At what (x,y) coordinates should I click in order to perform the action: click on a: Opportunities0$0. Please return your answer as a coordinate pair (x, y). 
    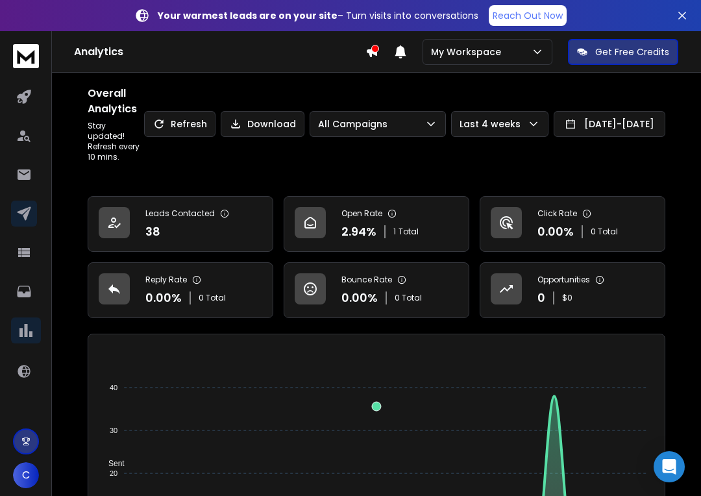
    Looking at the image, I should click on (573, 290).